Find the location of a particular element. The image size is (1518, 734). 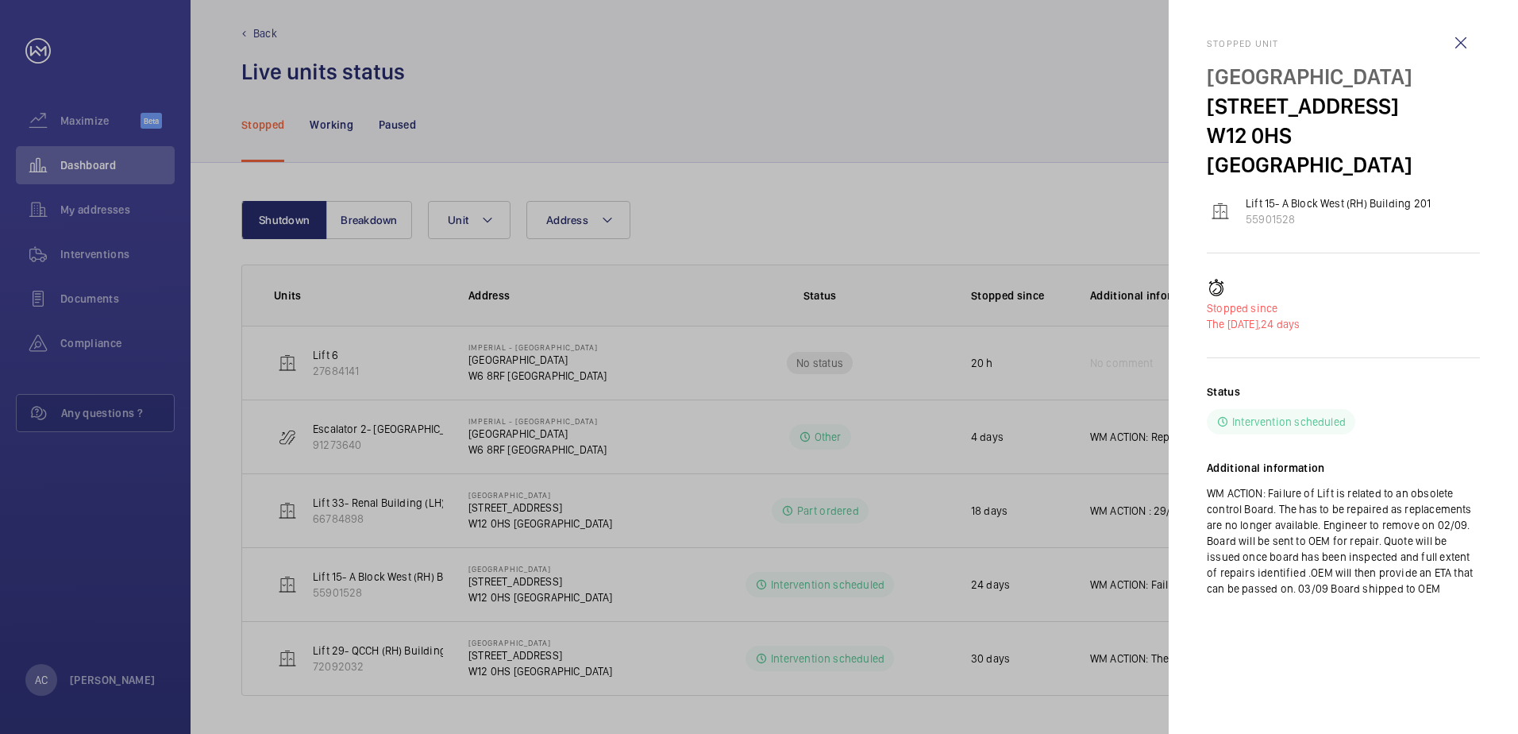

p: Intervention scheduled is located at coordinates (1289, 422).